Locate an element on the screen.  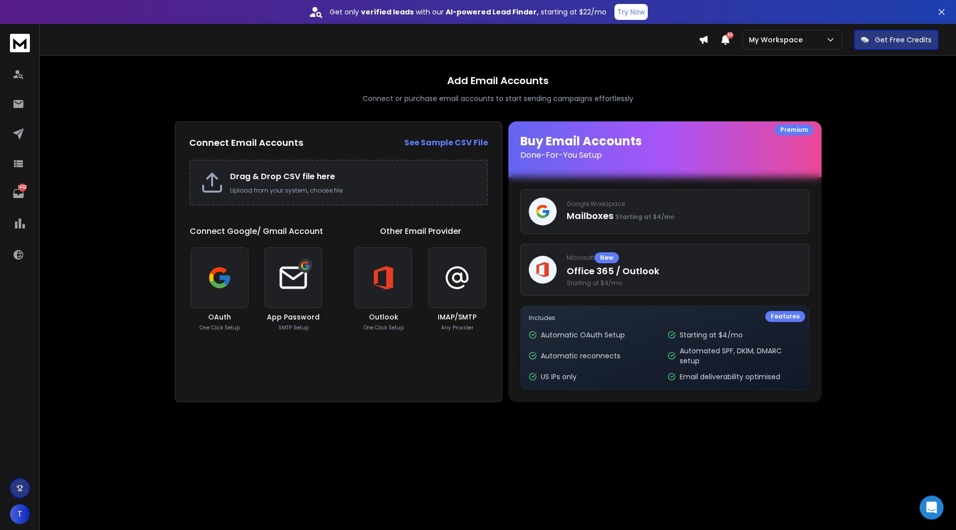
p: Office 365 / Outlook is located at coordinates (684, 271).